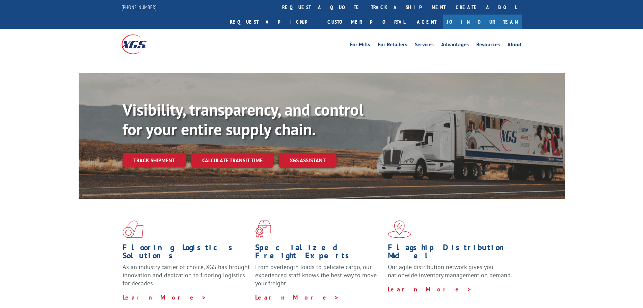 The image size is (643, 308). I want to click on a: Advantages, so click(455, 46).